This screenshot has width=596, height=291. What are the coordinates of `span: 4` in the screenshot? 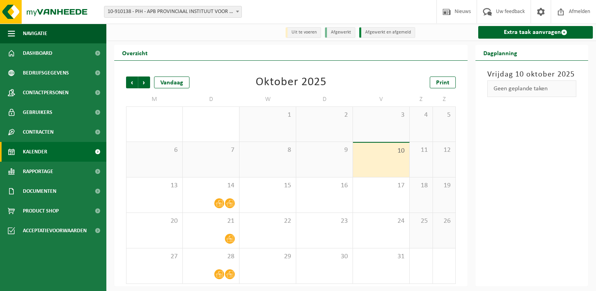 It's located at (421, 115).